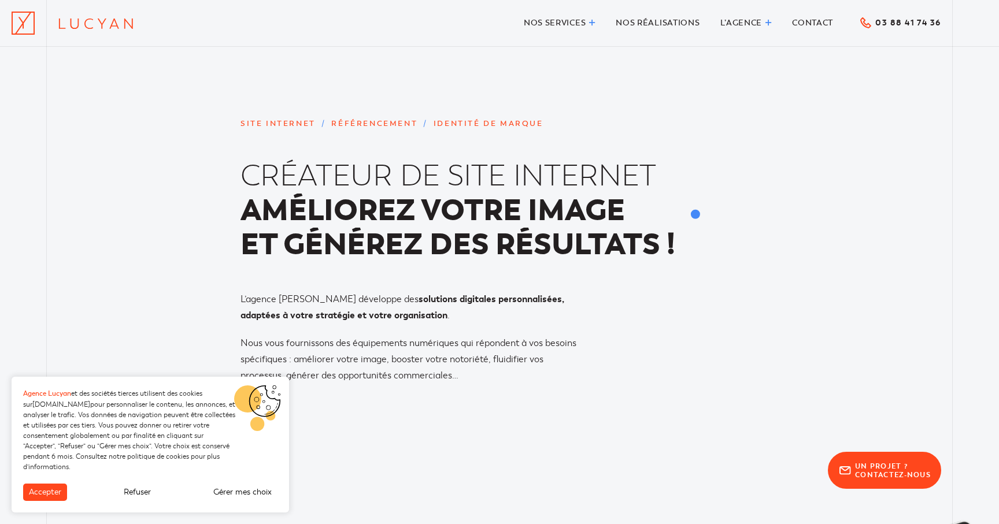  What do you see at coordinates (150, 444) in the screenshot?
I see `aside: Bannière de cookies GDPR` at bounding box center [150, 444].